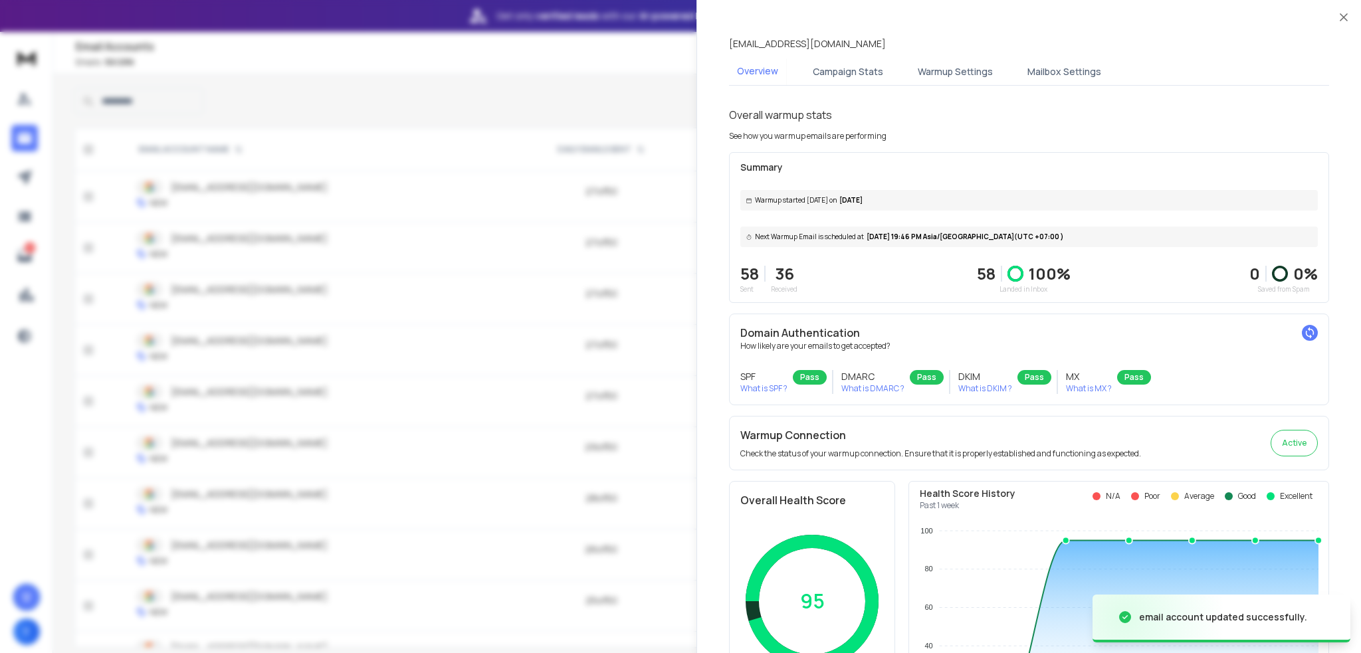 This screenshot has height=653, width=1361. I want to click on p: What is DMARC ?, so click(872, 389).